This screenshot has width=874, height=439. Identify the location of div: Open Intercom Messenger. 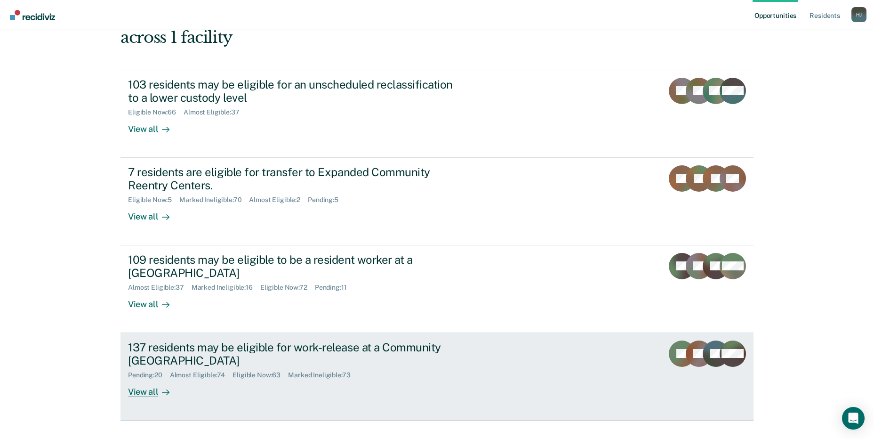
(853, 418).